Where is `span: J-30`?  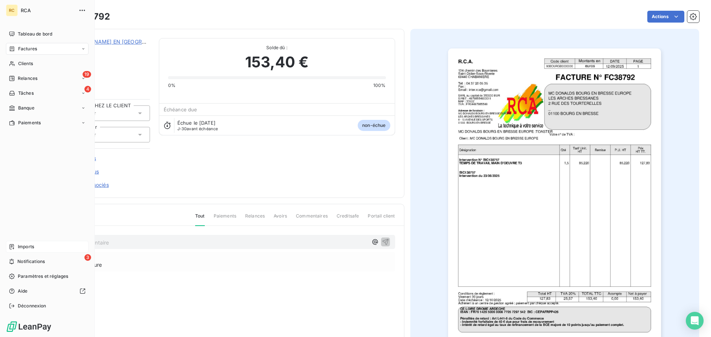 span: J-30 is located at coordinates (182, 129).